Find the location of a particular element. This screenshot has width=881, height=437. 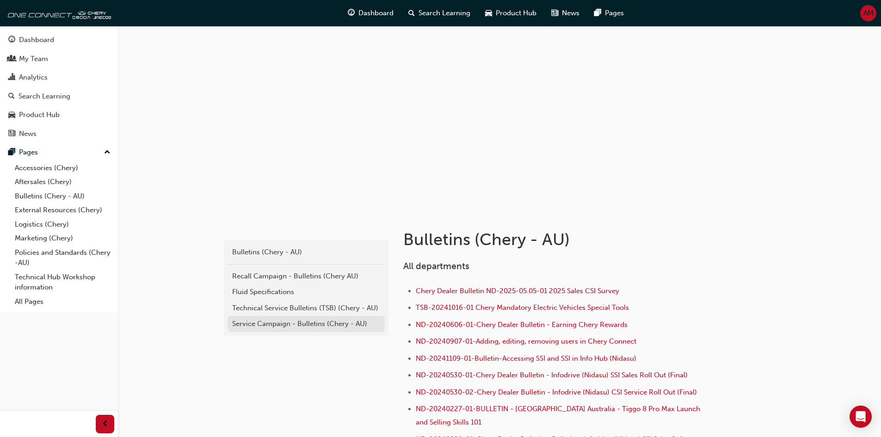

div: News is located at coordinates (28, 134).